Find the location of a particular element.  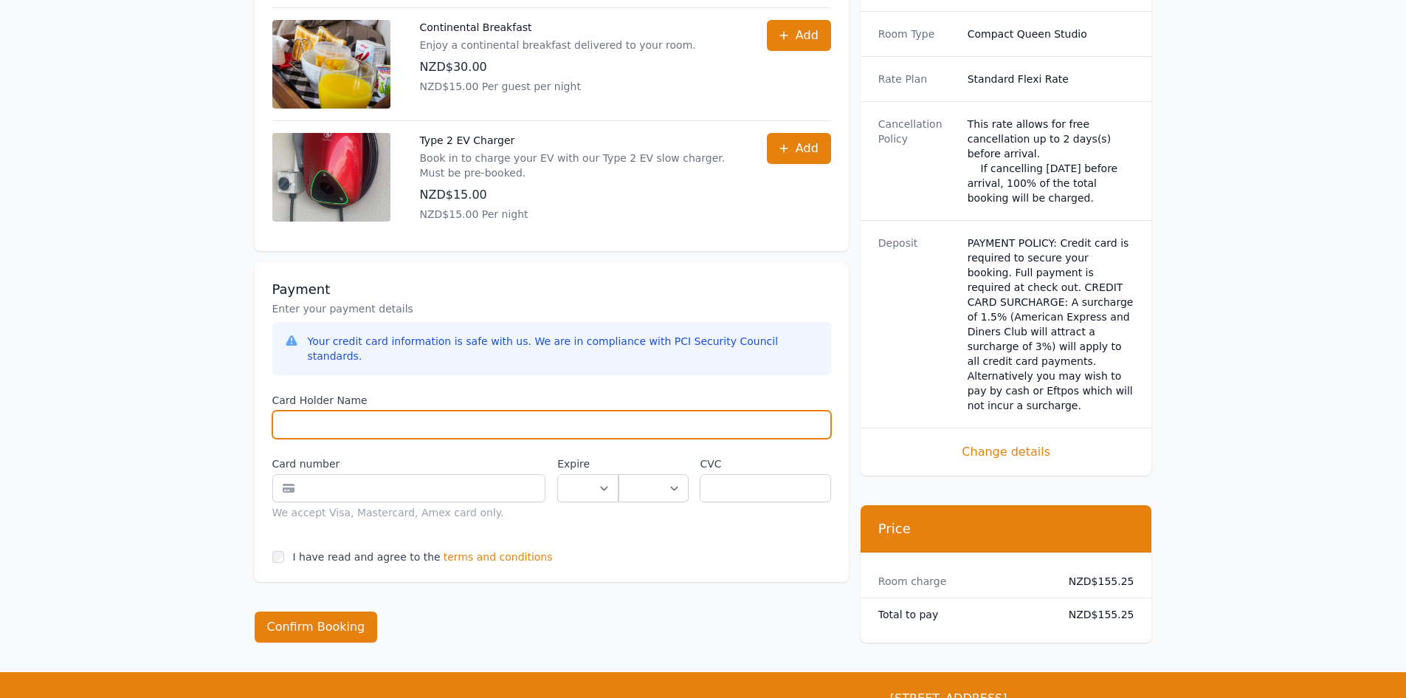

dt: Rate Plan is located at coordinates (917, 79).